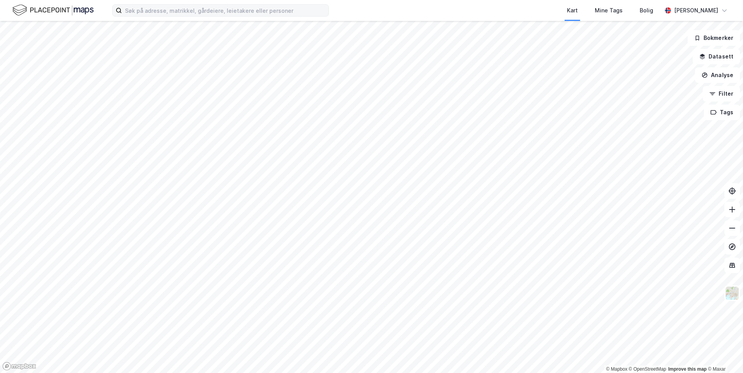 Image resolution: width=743 pixels, height=373 pixels. Describe the element at coordinates (647, 369) in the screenshot. I see `a: OpenStreetMap` at that location.